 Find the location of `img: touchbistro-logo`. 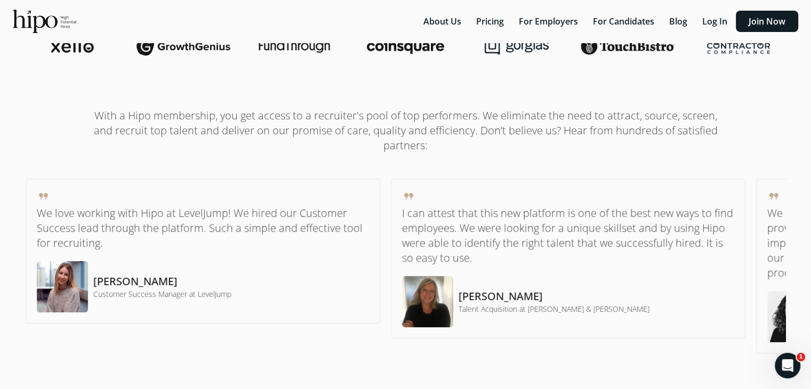

img: touchbistro-logo is located at coordinates (627, 46).